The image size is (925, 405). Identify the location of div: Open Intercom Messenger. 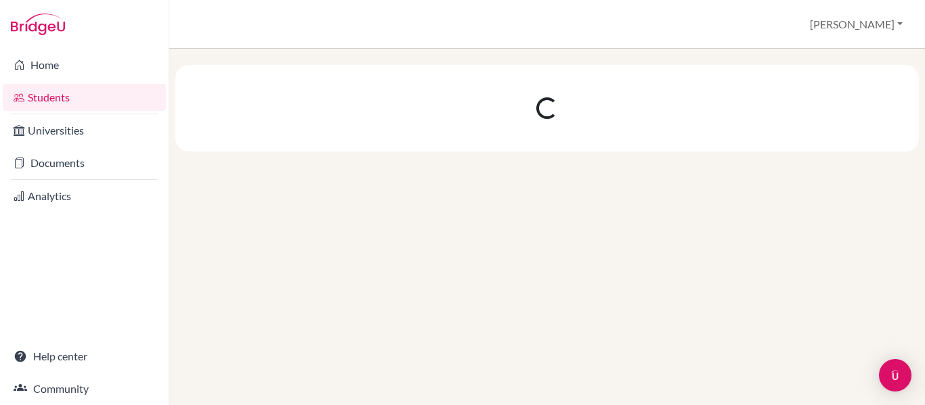
(895, 376).